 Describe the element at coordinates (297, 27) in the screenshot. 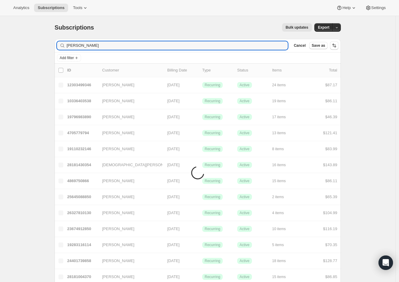

I see `button: Bulk updates` at that location.